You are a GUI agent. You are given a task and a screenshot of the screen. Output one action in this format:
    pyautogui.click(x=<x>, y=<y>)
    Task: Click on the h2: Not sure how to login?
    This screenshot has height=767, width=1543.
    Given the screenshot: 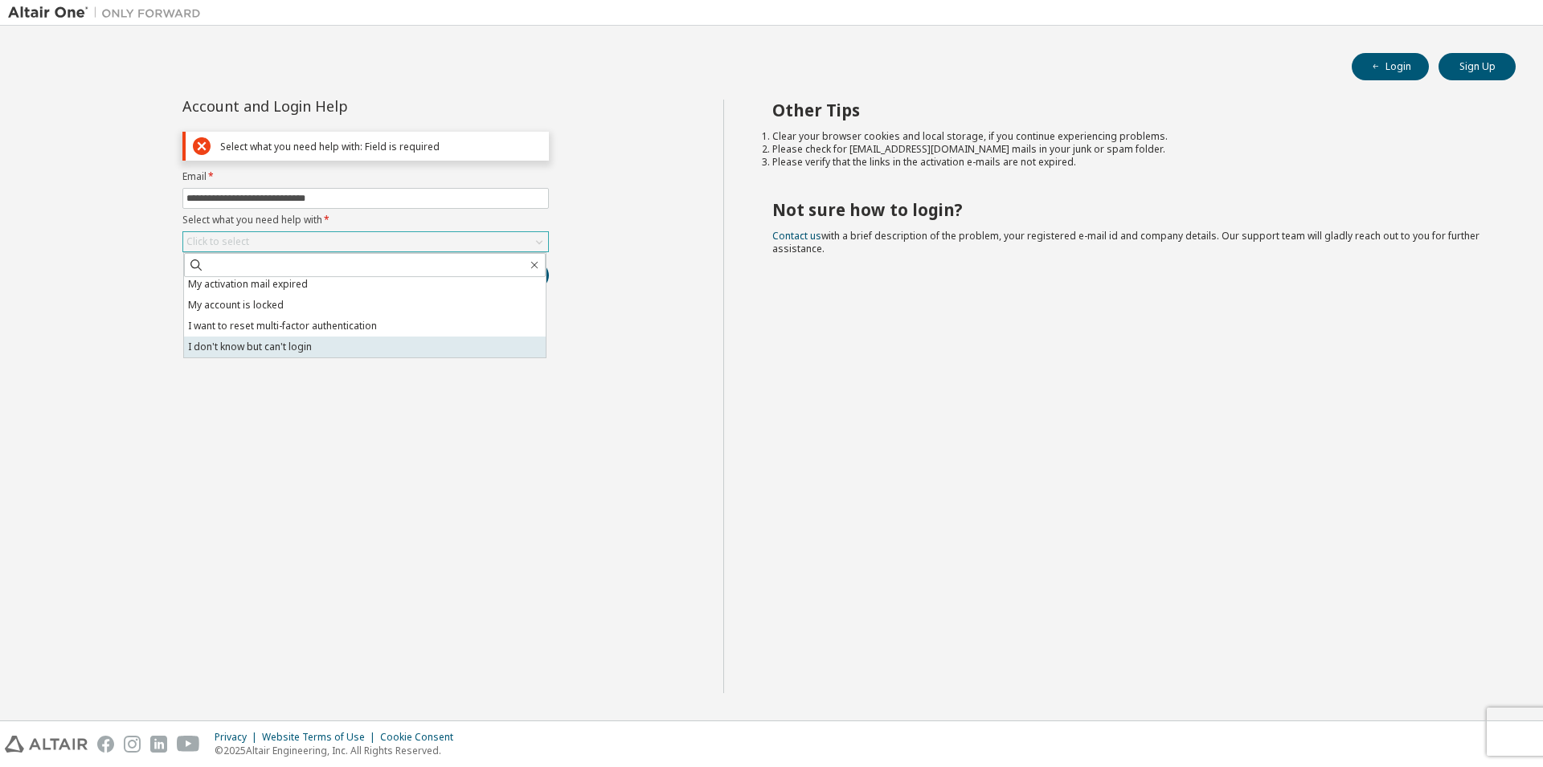 What is the action you would take?
    pyautogui.click(x=1130, y=210)
    